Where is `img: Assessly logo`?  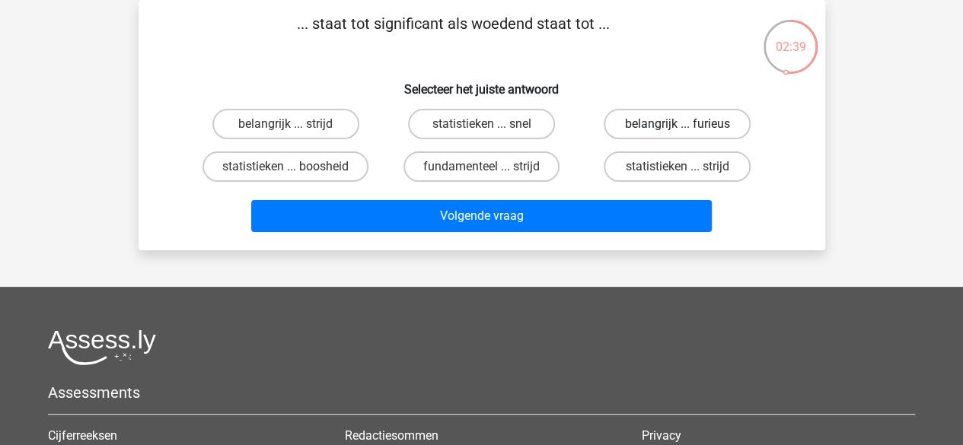 img: Assessly logo is located at coordinates (102, 347).